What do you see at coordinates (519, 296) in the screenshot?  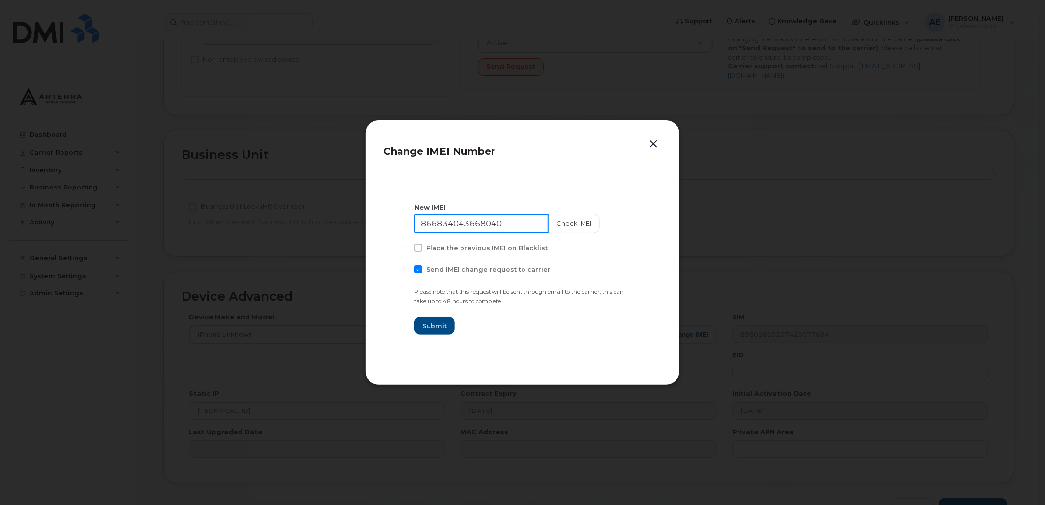 I see `small: Please note that this request will be sent through email to the carrier, this can take up to 48 h...` at bounding box center [519, 296].